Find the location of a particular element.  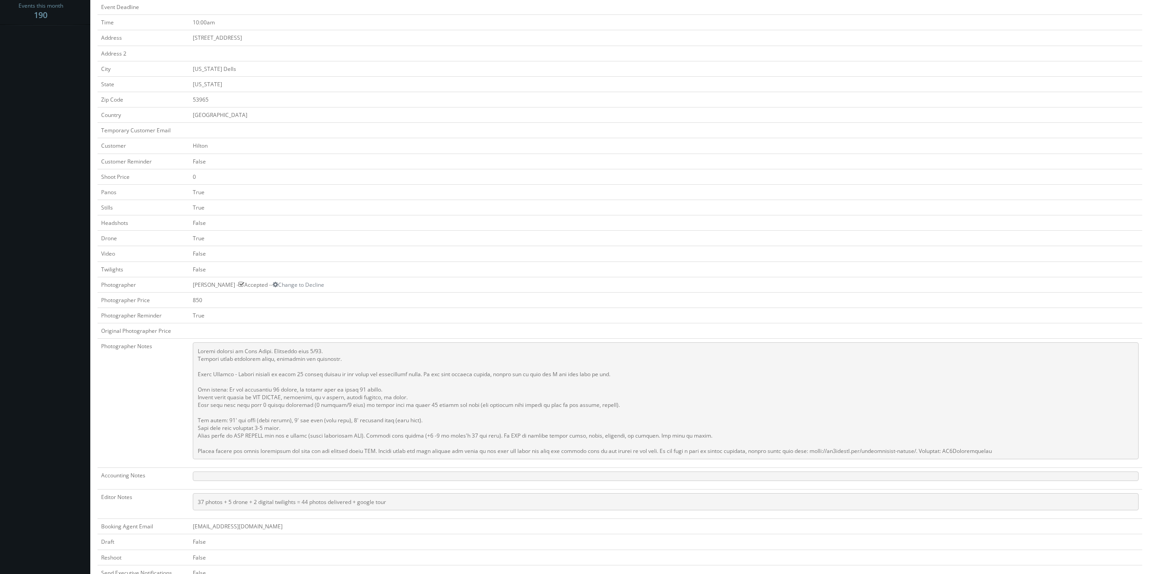

pre: Loremi dolorsi am Cons Adipi. Elitseddo eius 5/93. Tempori utlab etdolorem aliqu, enimadmin ven q... is located at coordinates (665, 400).